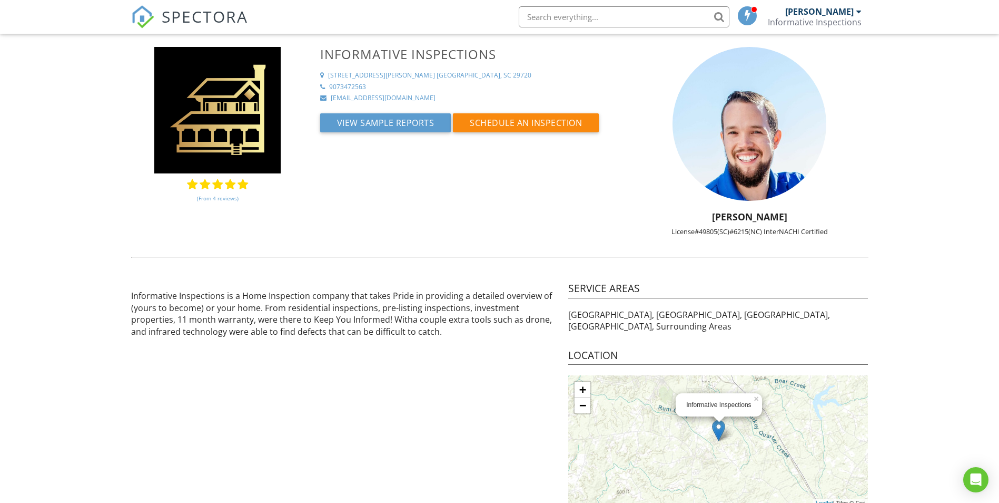  I want to click on button: Schedule an Inspection, so click(526, 123).